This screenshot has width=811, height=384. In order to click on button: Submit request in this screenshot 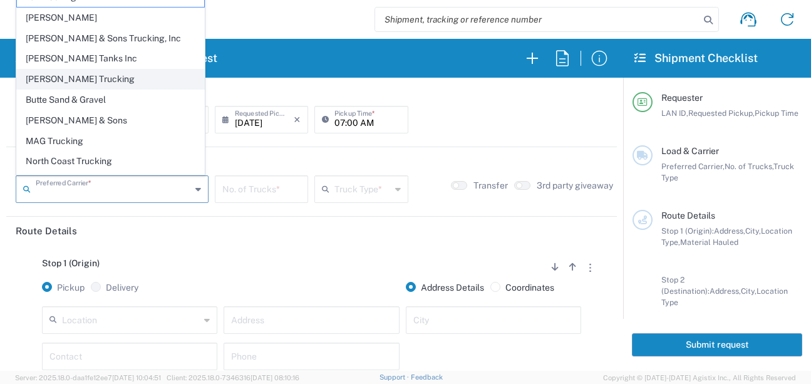, I will do `click(717, 344)`.